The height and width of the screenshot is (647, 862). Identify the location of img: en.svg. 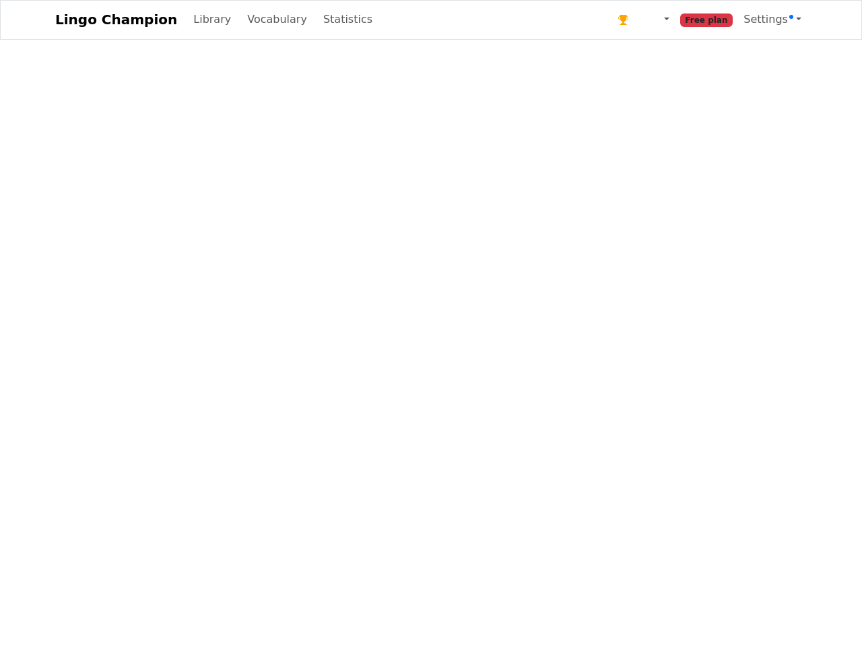
(653, 20).